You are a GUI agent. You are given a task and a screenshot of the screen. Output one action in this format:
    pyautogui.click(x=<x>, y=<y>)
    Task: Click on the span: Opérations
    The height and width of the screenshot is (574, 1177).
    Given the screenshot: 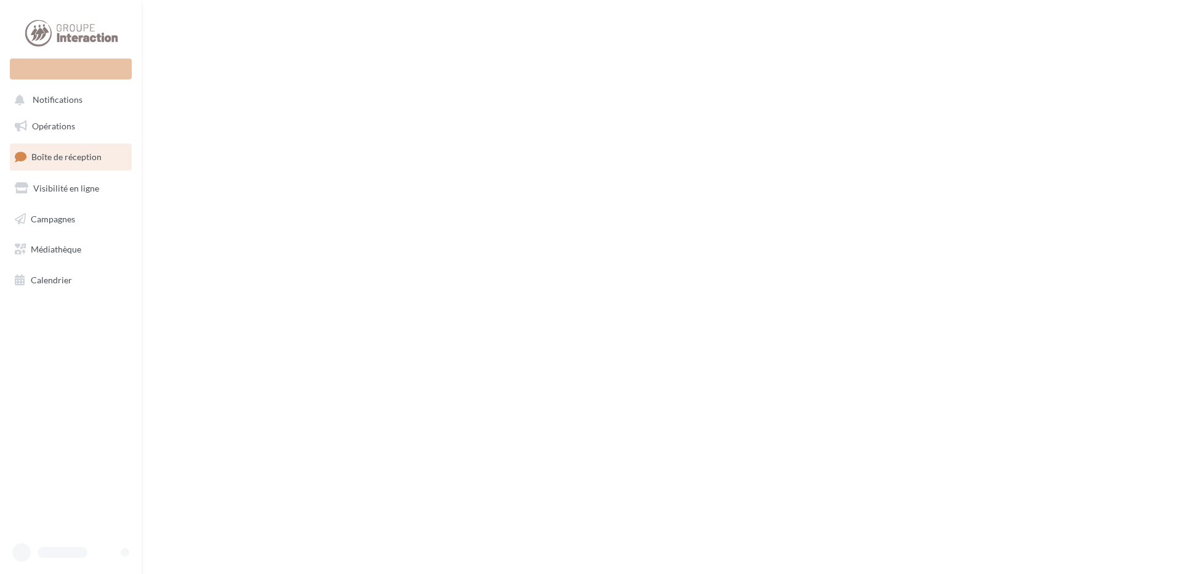 What is the action you would take?
    pyautogui.click(x=54, y=126)
    